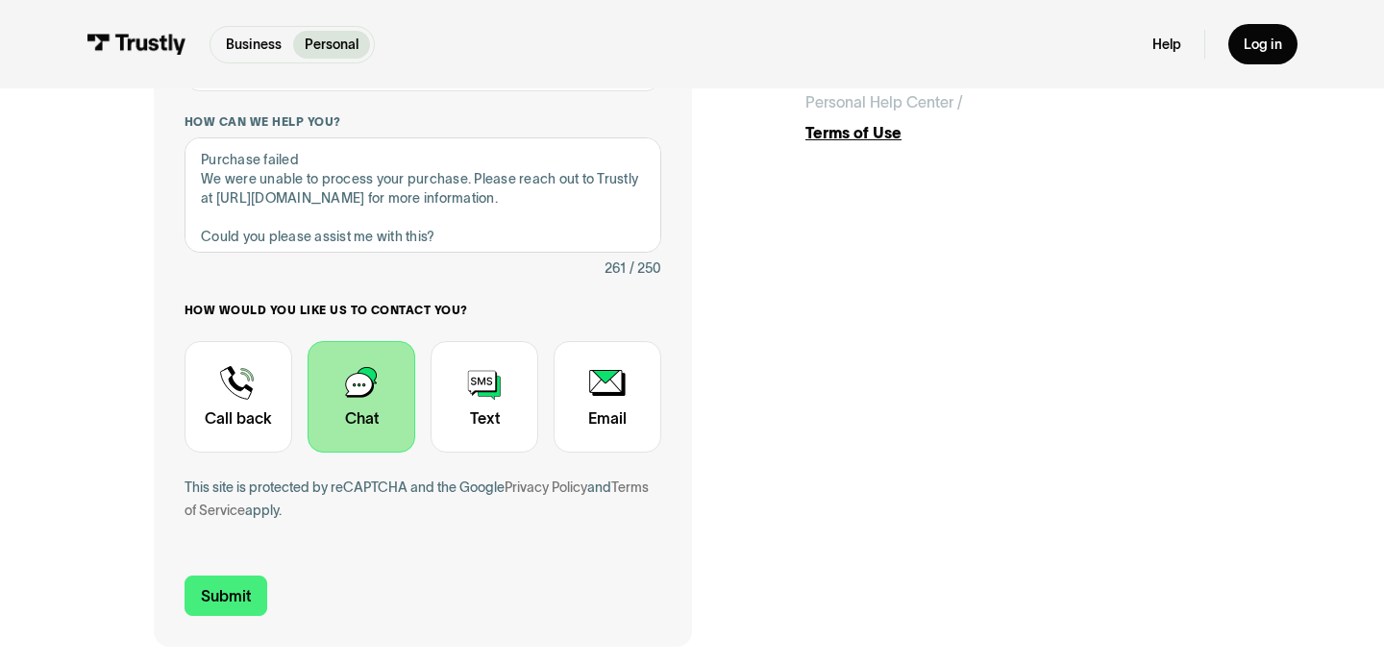 The height and width of the screenshot is (663, 1384). Describe the element at coordinates (423, 122) in the screenshot. I see `label: How can we help you?` at that location.